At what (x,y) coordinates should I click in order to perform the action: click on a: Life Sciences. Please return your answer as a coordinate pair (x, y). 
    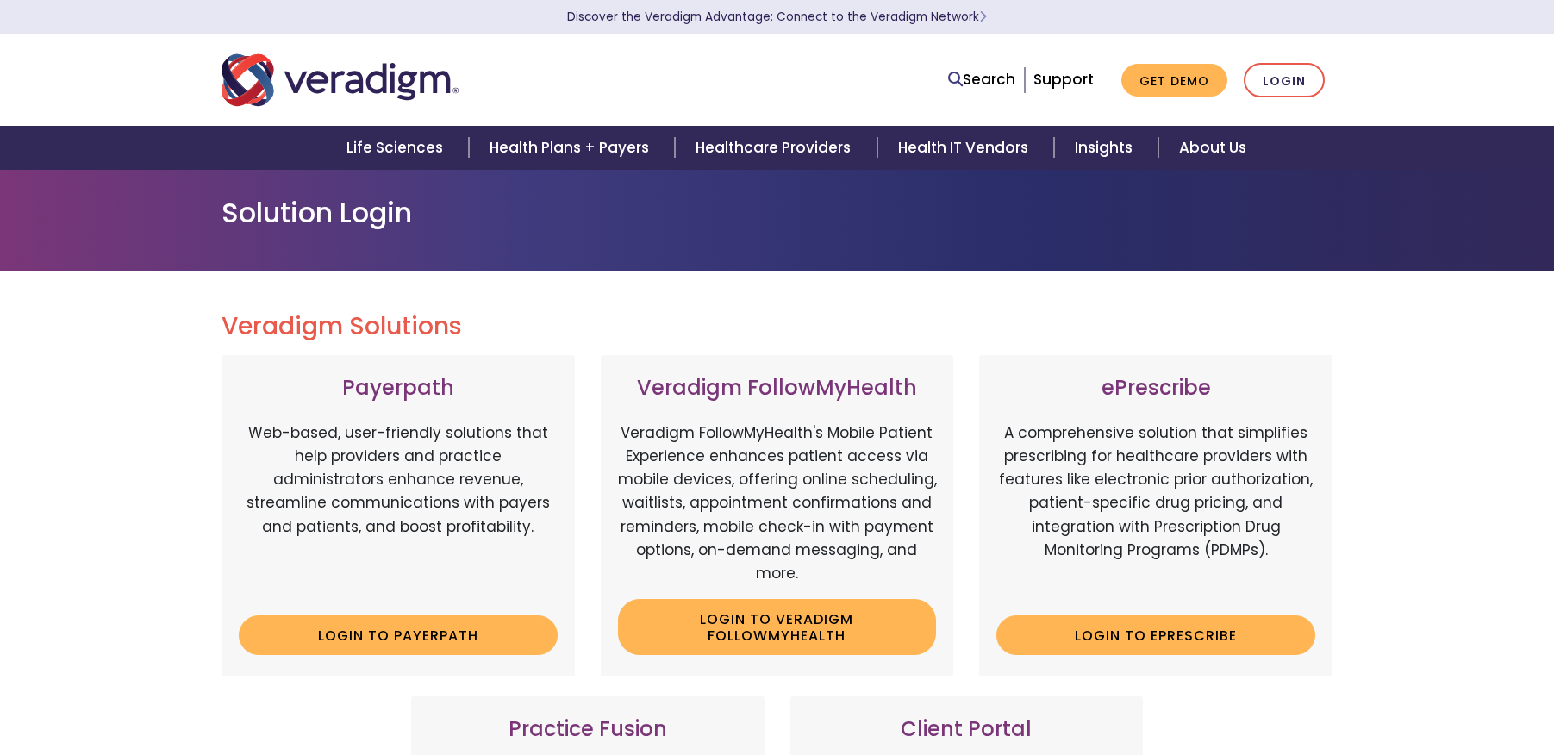
    Looking at the image, I should click on (397, 147).